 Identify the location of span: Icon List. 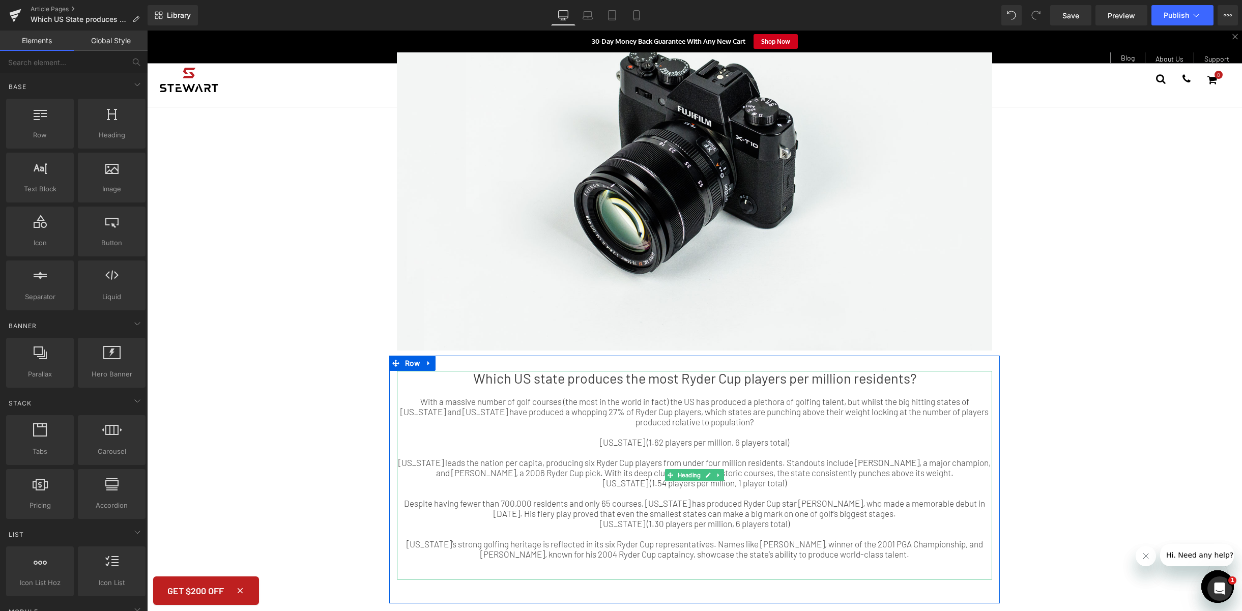
(111, 582).